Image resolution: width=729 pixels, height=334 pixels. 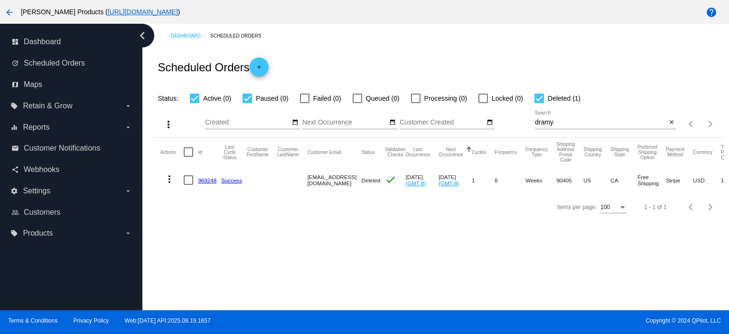 What do you see at coordinates (14, 127) in the screenshot?
I see `i: equalizer` at bounding box center [14, 127].